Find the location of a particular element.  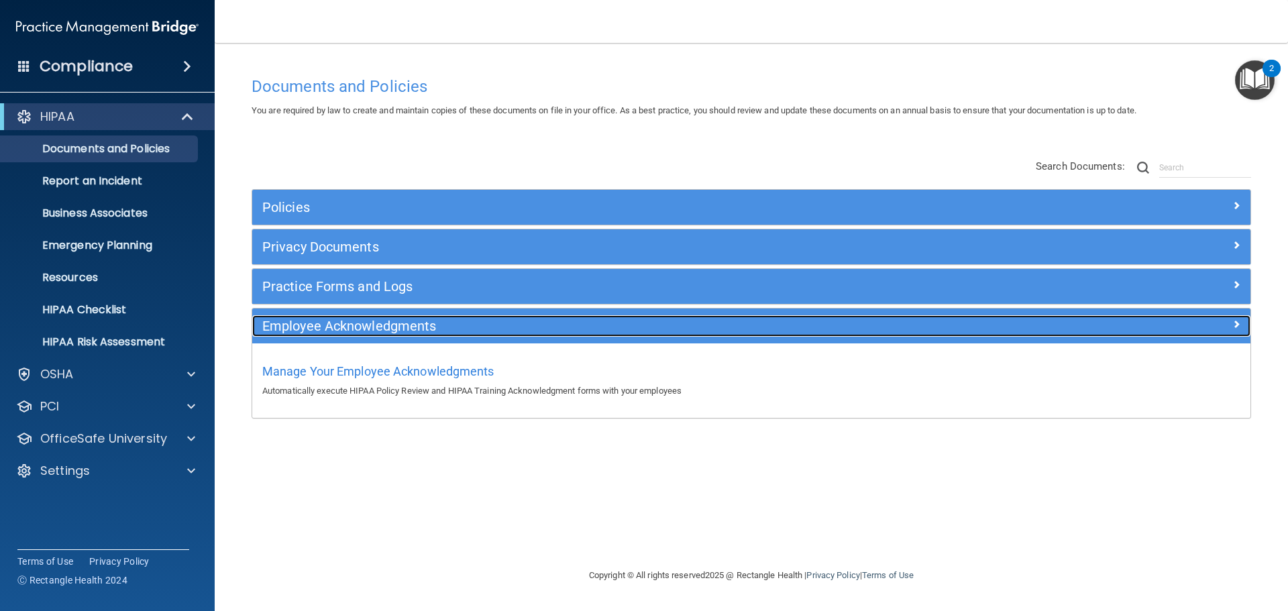

a: Employee Acknowledgments is located at coordinates (751, 326).